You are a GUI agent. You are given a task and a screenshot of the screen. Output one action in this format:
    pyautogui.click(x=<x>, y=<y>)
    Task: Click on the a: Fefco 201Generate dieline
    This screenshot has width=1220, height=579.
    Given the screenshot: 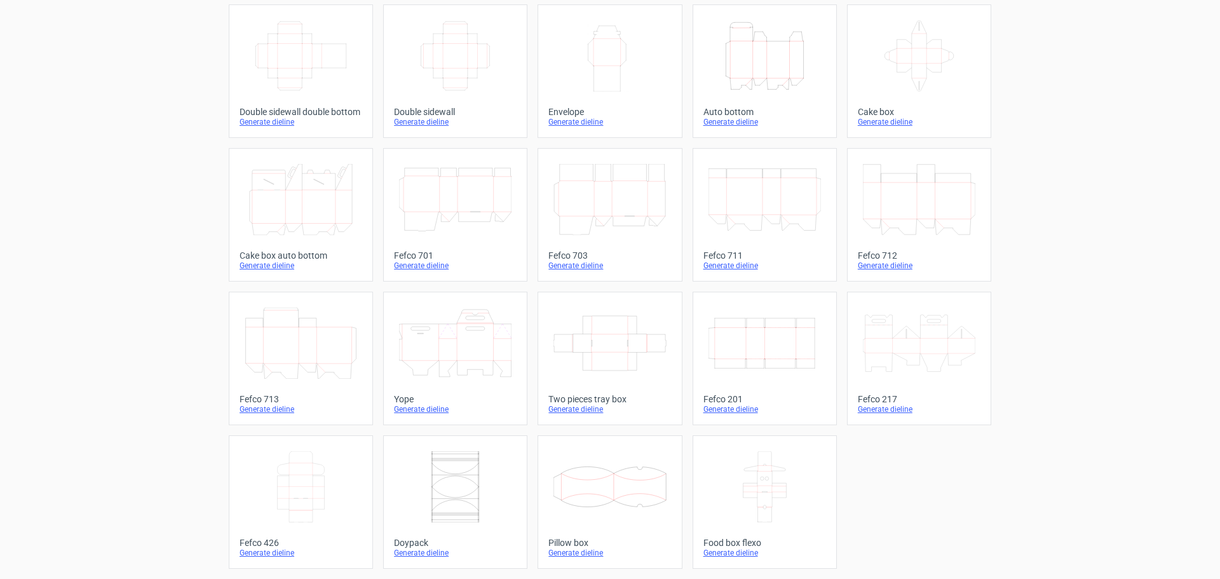 What is the action you would take?
    pyautogui.click(x=765, y=358)
    